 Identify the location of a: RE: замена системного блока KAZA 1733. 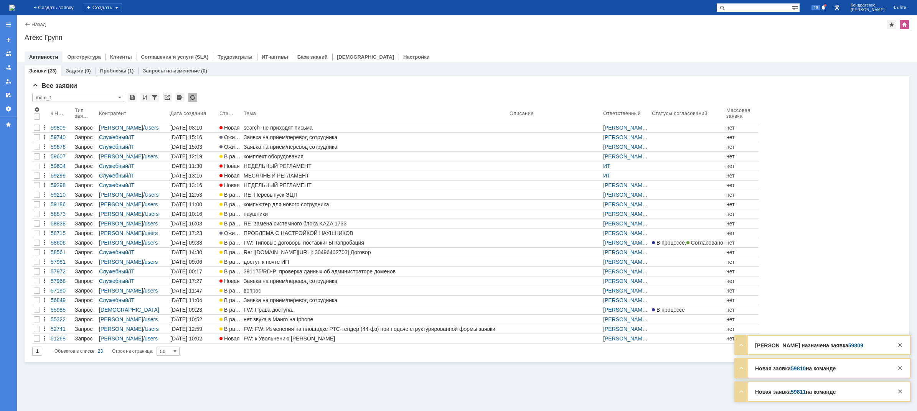
(375, 224).